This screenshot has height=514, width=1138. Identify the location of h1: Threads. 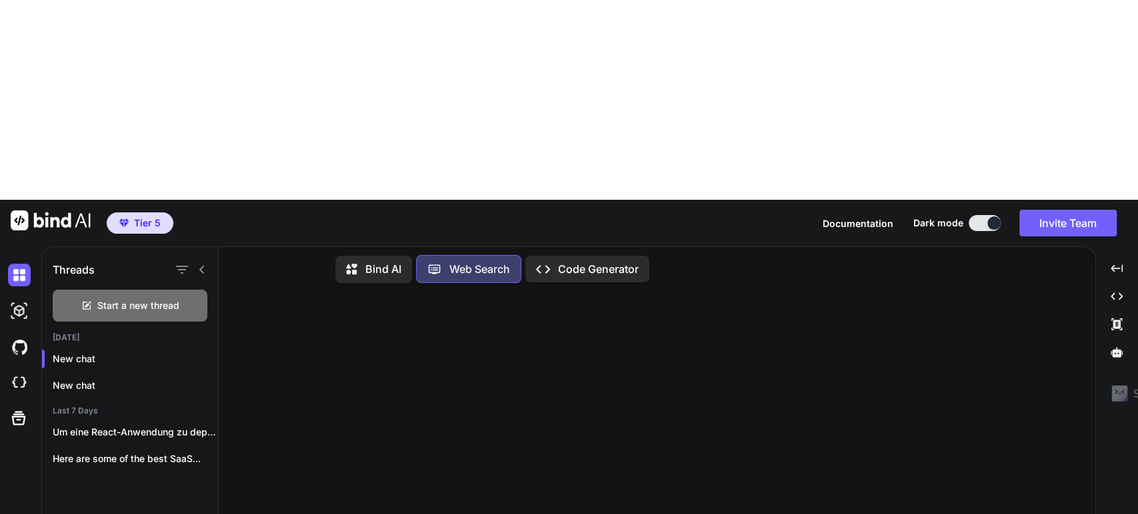
(73, 270).